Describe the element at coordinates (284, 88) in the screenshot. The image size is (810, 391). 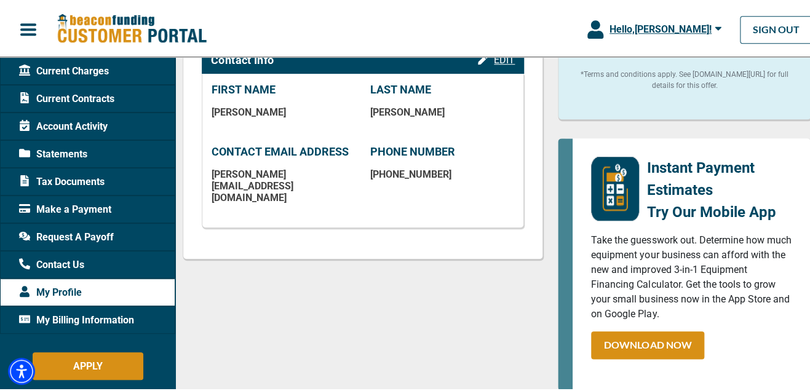
I see `p: FIRST NAME` at that location.